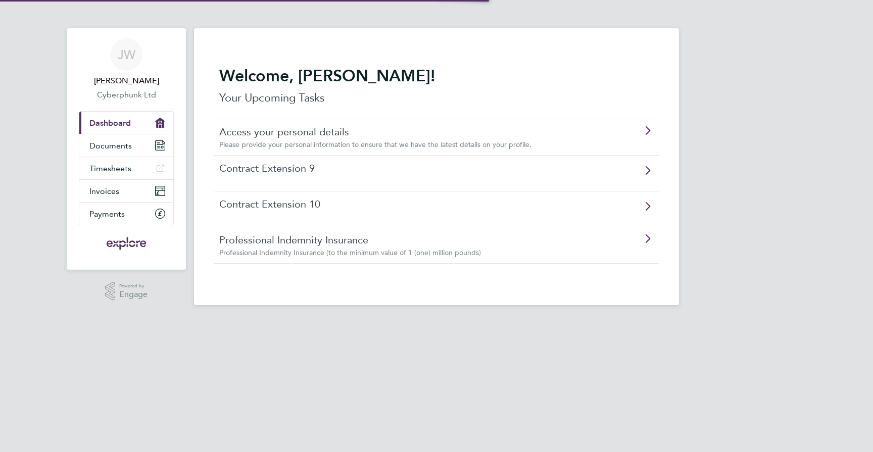 The image size is (873, 452). What do you see at coordinates (104, 191) in the screenshot?
I see `span: Invoices` at bounding box center [104, 191].